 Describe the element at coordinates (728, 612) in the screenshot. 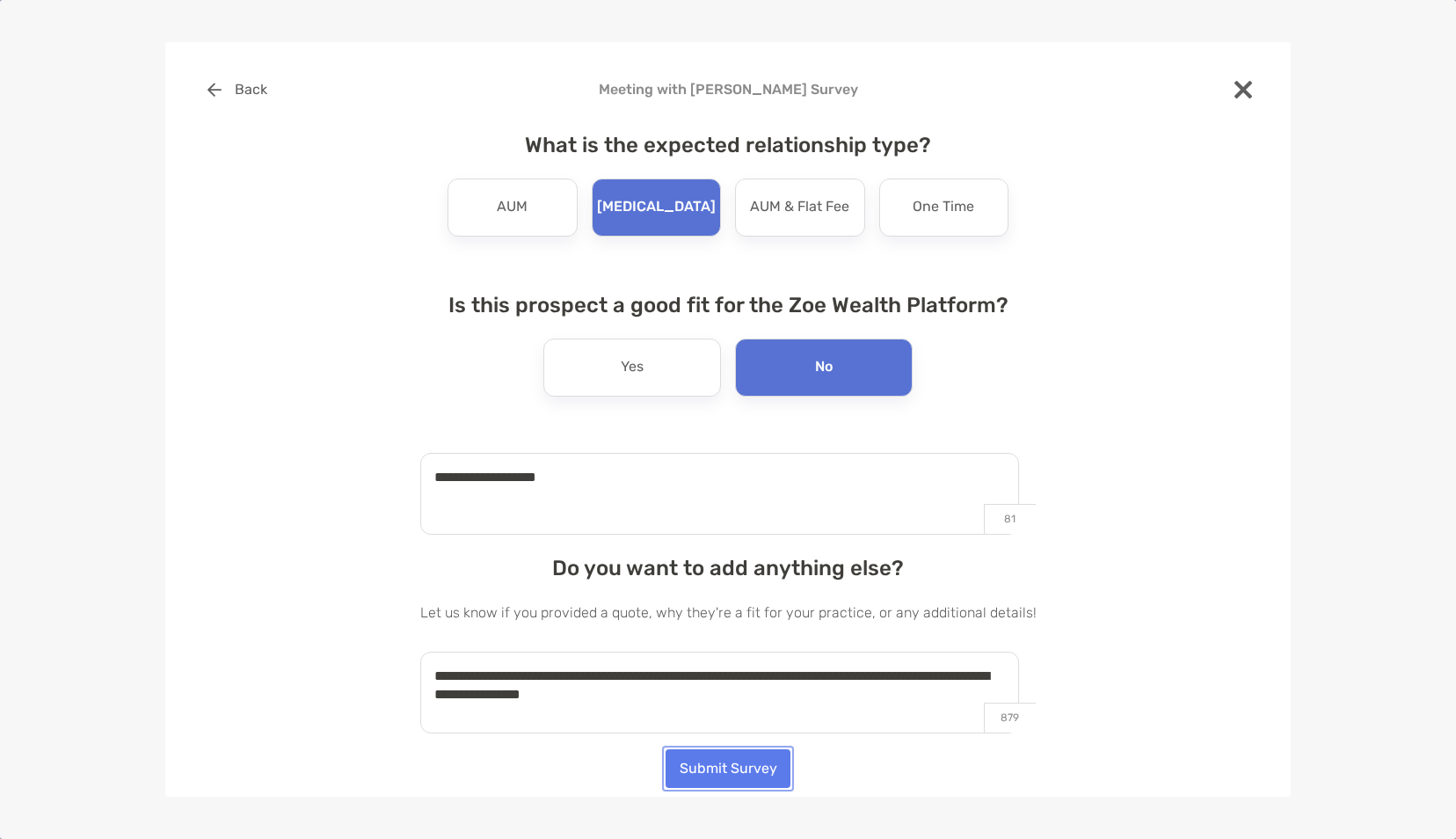

I see `p: Let us know if you provided a quote, why they're a fit for your practice, or any additional details!` at that location.